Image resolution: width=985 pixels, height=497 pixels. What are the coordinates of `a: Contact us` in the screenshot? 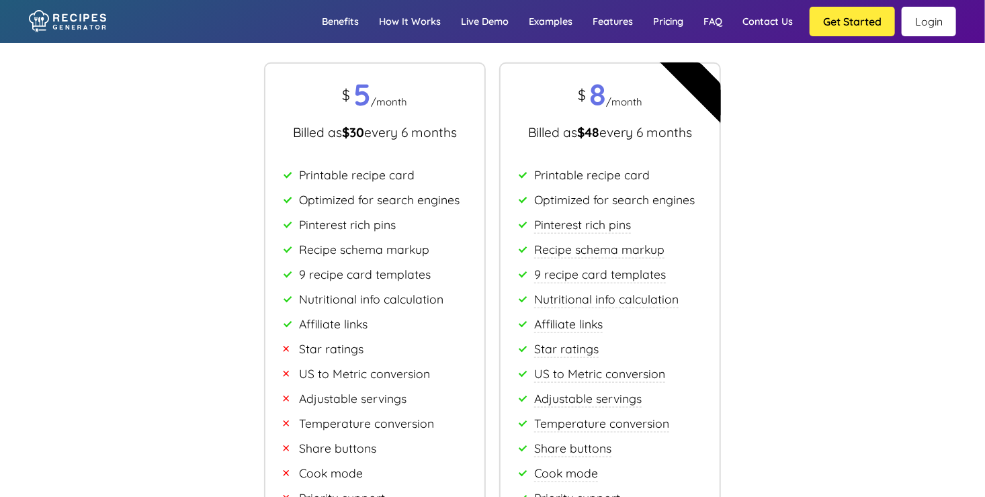 It's located at (767, 21).